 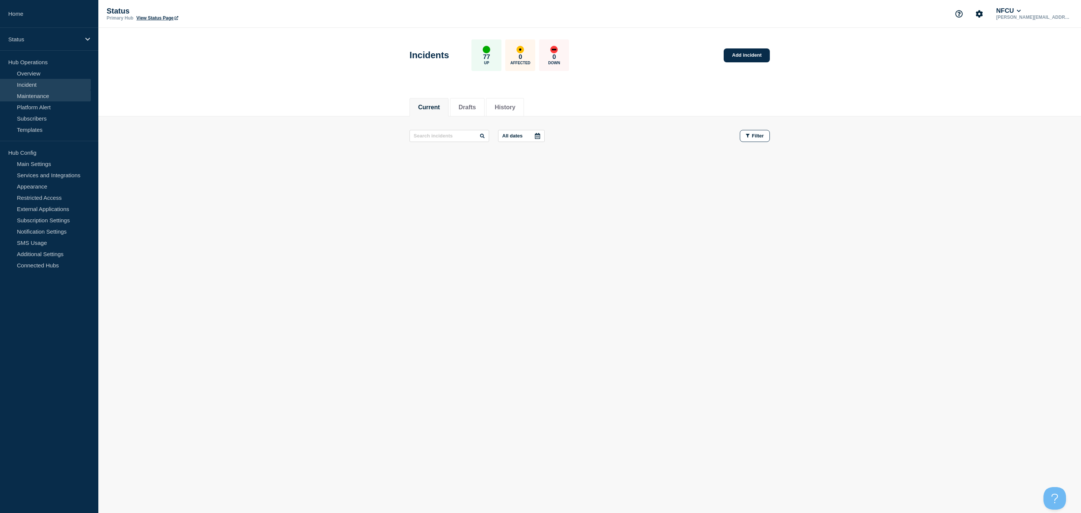 What do you see at coordinates (505, 107) in the screenshot?
I see `button: History` at bounding box center [505, 107].